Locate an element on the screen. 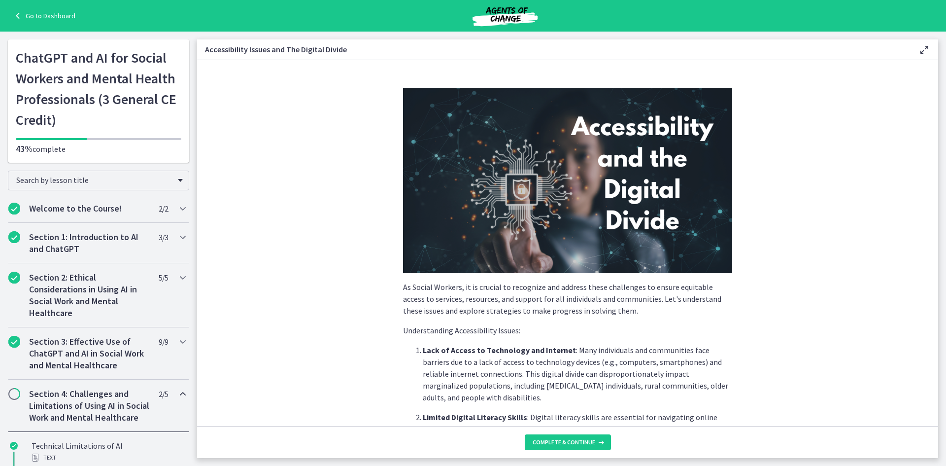 This screenshot has height=466, width=946. p: As Social Workers, it is crucial to recognize and address these challenges to ensure equitable ac... is located at coordinates (568, 299).